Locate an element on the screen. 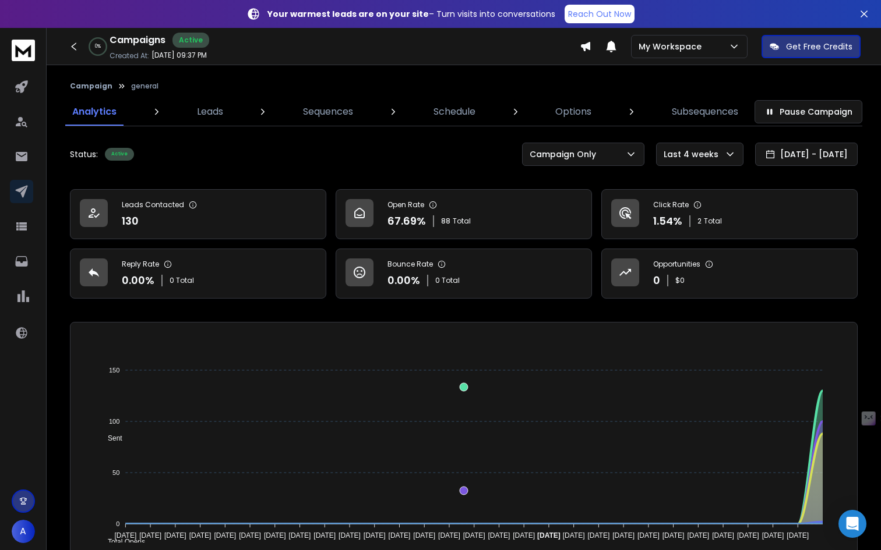 This screenshot has width=881, height=550. p: 0 is located at coordinates (656, 281).